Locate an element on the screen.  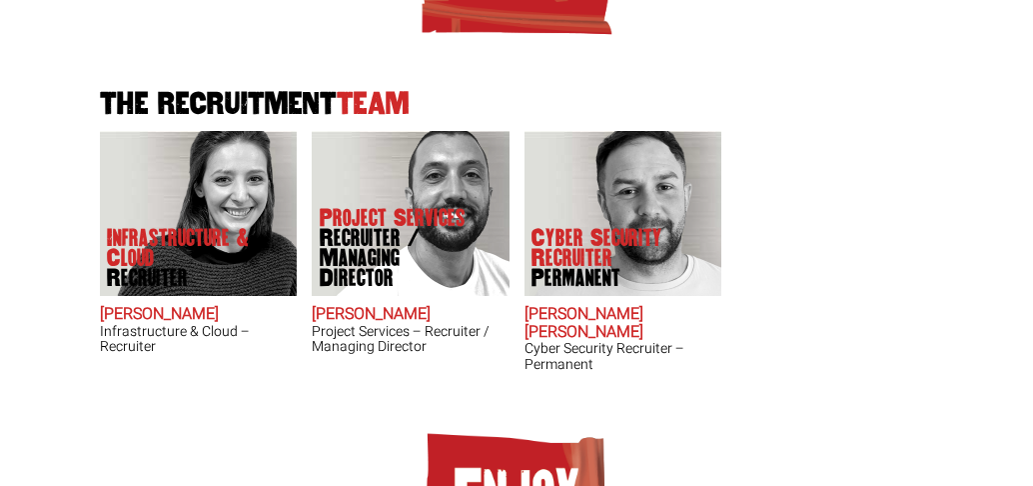
h3: Project Services – Recruiter / Managing Director is located at coordinates (411, 339).